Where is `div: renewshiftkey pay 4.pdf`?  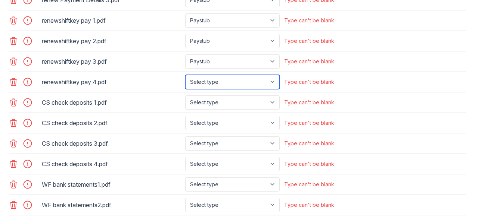
div: renewshiftkey pay 4.pdf is located at coordinates (112, 82).